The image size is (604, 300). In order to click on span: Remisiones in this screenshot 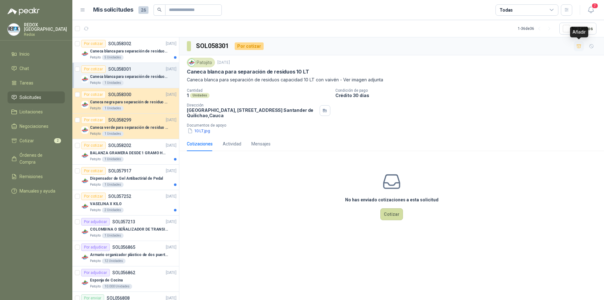, I will do `click(31, 177)`.